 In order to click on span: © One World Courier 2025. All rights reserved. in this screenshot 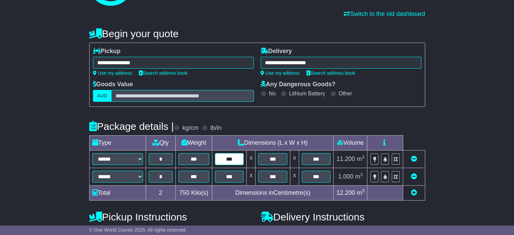, I will do `click(138, 230)`.